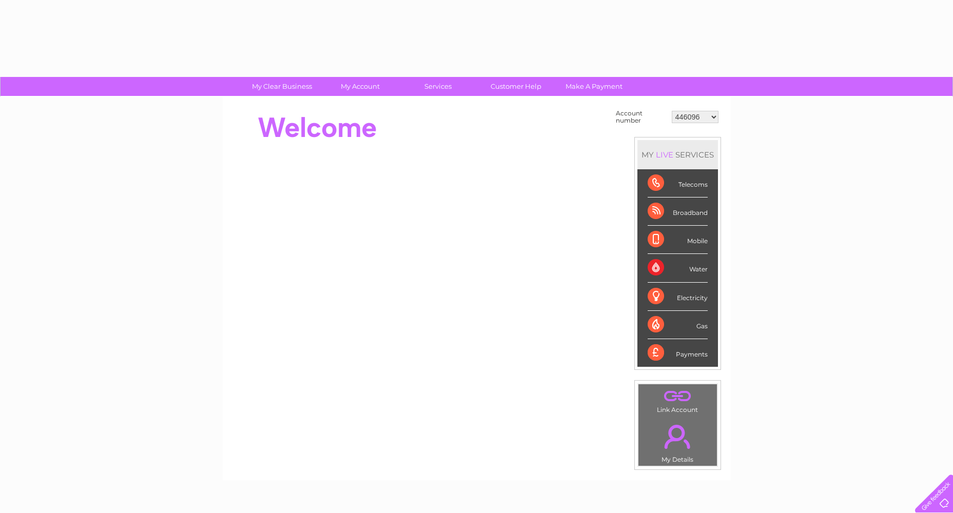 The width and height of the screenshot is (953, 513). I want to click on div: Payments, so click(677, 353).